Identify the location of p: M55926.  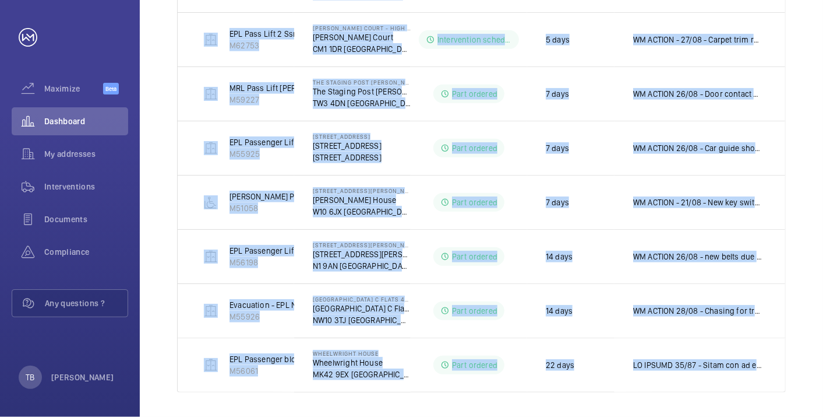
(298, 316).